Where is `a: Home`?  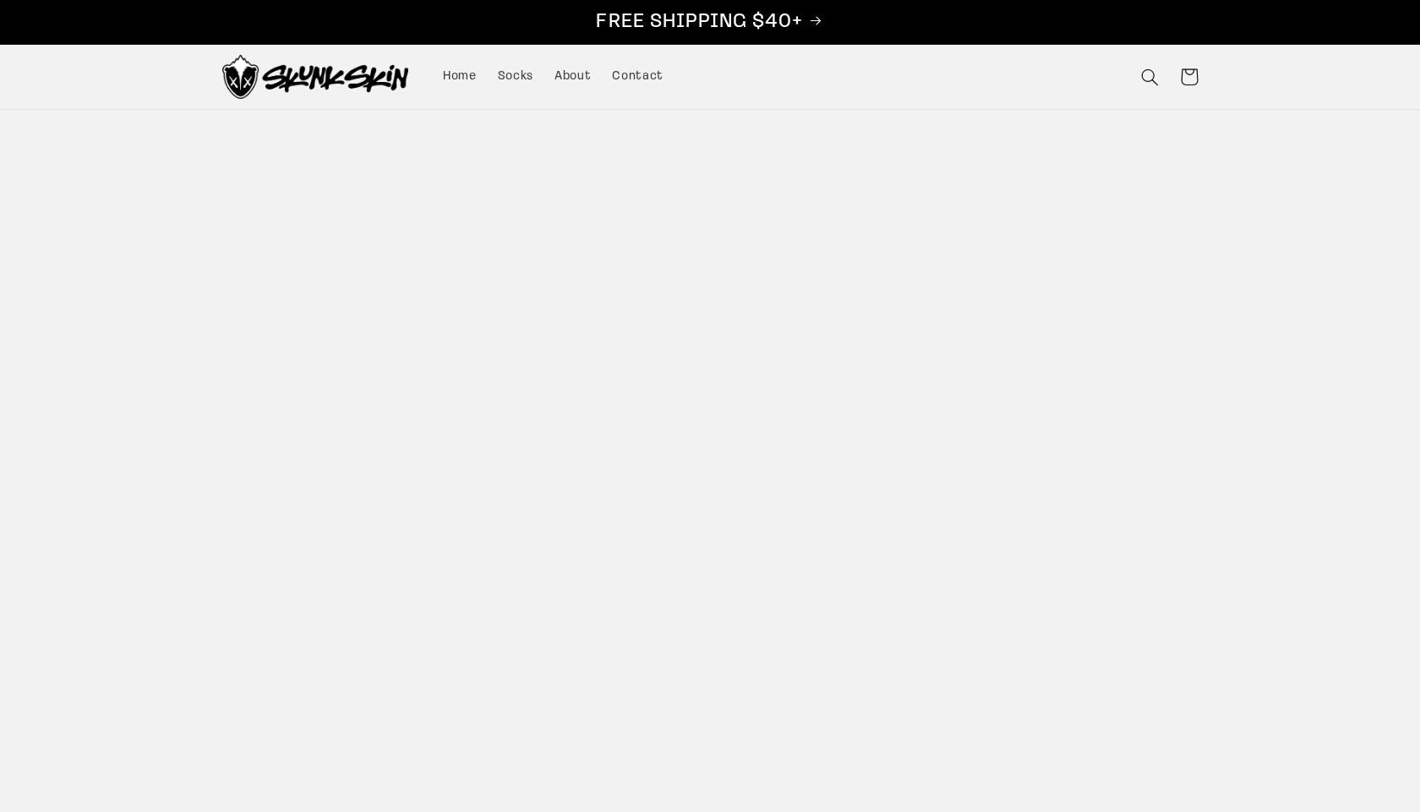
a: Home is located at coordinates (459, 77).